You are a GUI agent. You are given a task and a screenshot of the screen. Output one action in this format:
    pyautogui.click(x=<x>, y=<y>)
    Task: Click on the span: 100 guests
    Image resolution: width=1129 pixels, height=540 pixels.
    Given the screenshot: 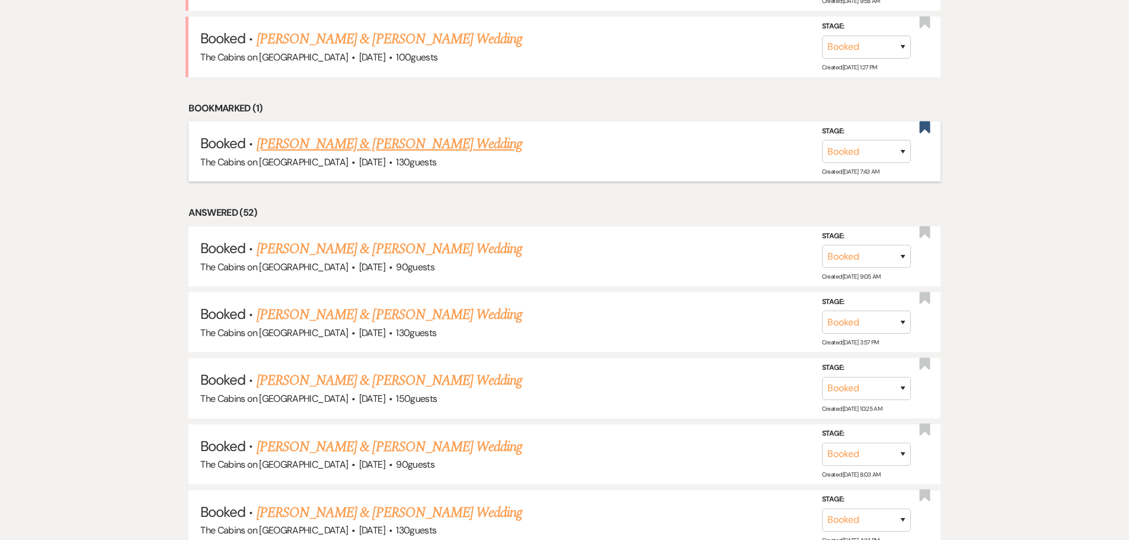 What is the action you would take?
    pyautogui.click(x=416, y=57)
    